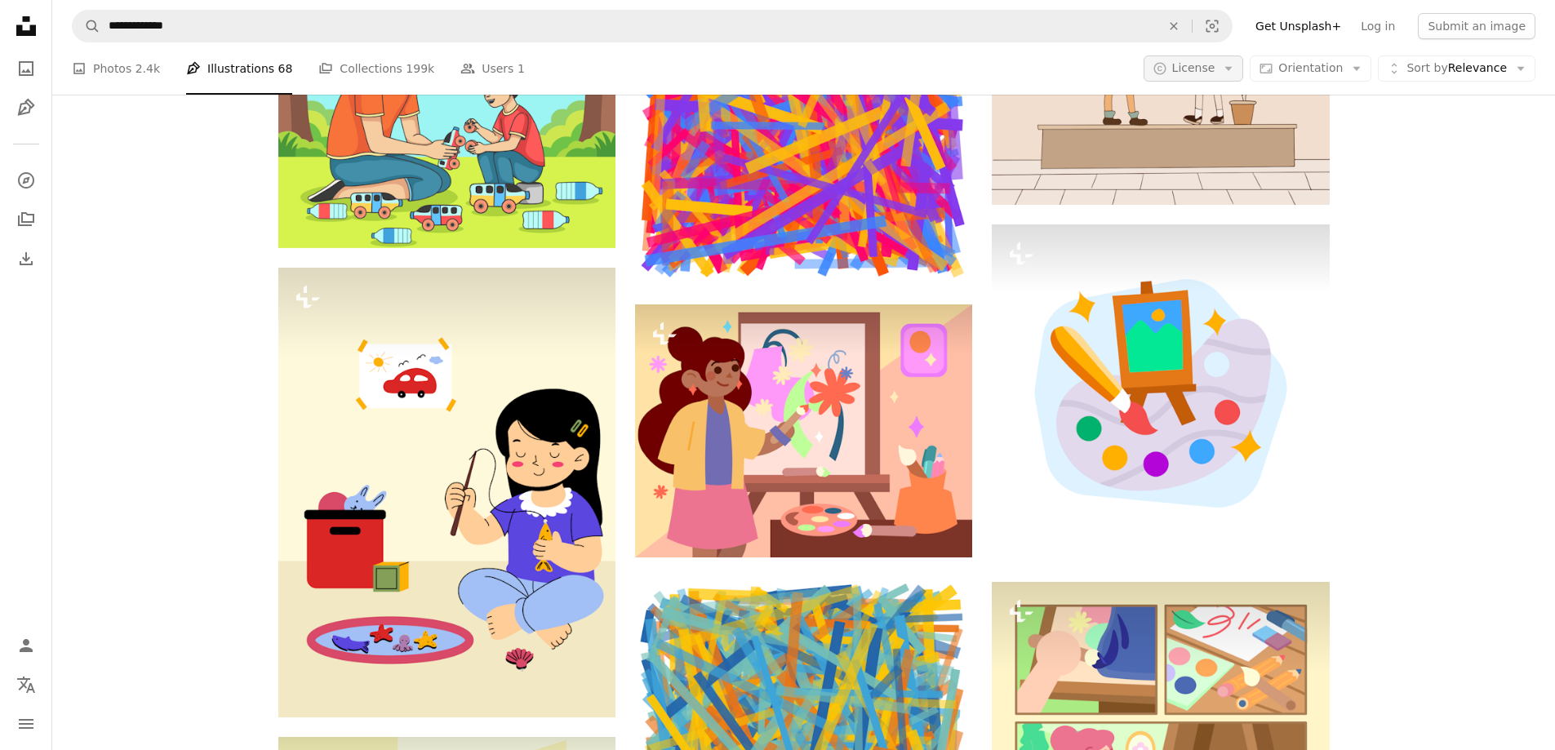 This screenshot has height=750, width=1555. Describe the element at coordinates (376, 69) in the screenshot. I see `a: Collections 199k` at that location.